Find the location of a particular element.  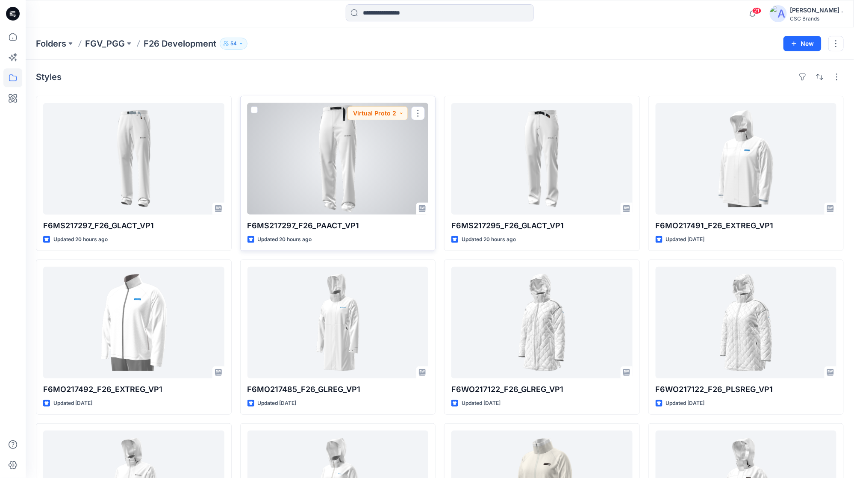

p: Folders is located at coordinates (51, 44).